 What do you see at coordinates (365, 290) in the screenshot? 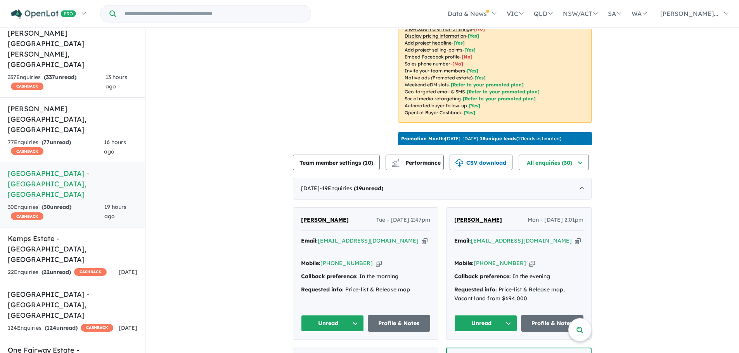
I see `div: Price-list & Release map` at bounding box center [365, 290].